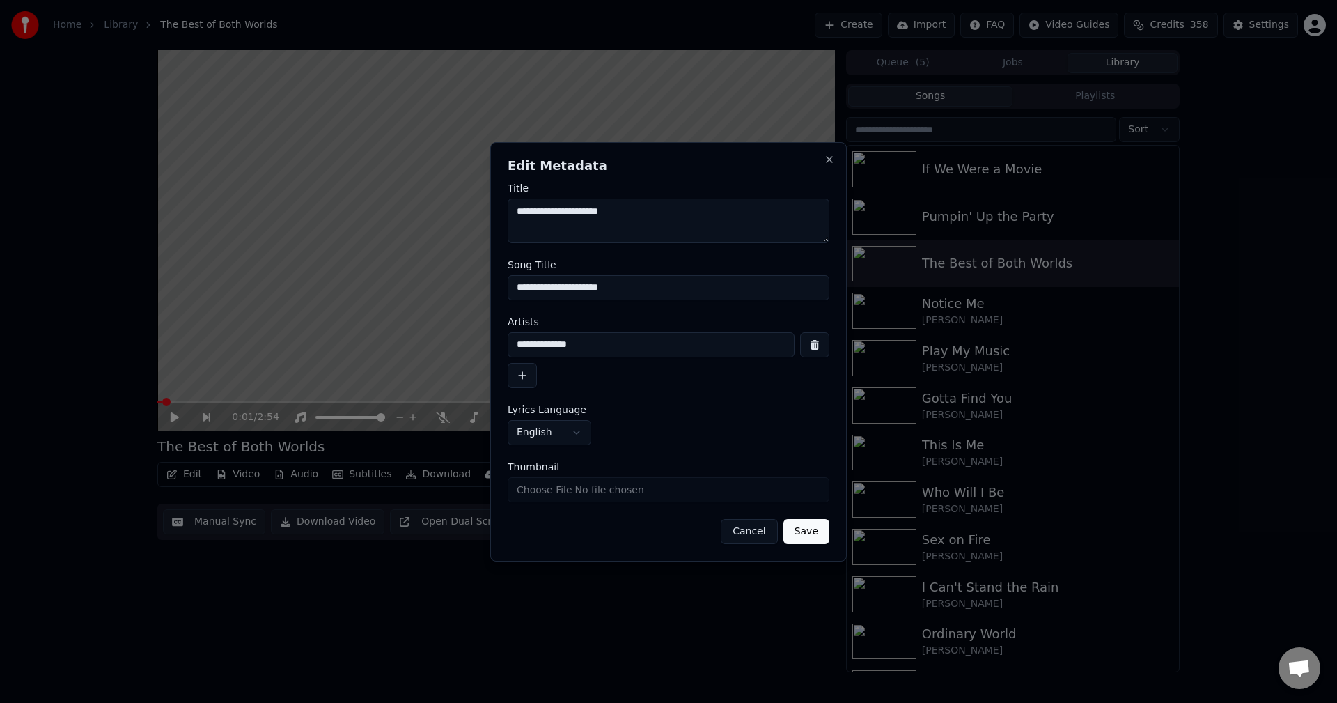 Image resolution: width=1337 pixels, height=703 pixels. What do you see at coordinates (669, 322) in the screenshot?
I see `label: Artists` at bounding box center [669, 322].